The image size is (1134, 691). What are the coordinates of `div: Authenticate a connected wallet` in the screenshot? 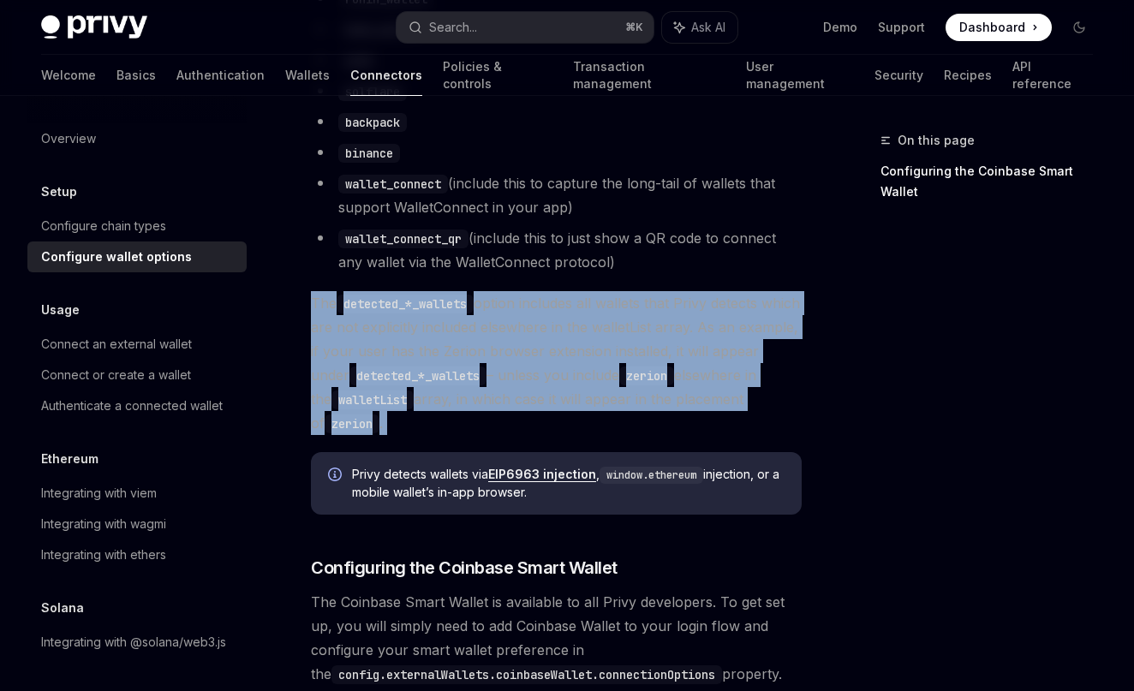 It's located at (132, 406).